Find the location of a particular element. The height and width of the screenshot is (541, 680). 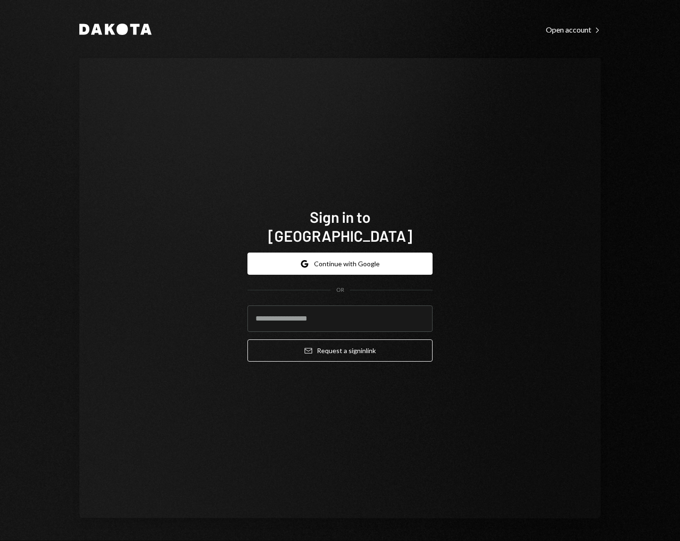

div: OR is located at coordinates (340, 290).